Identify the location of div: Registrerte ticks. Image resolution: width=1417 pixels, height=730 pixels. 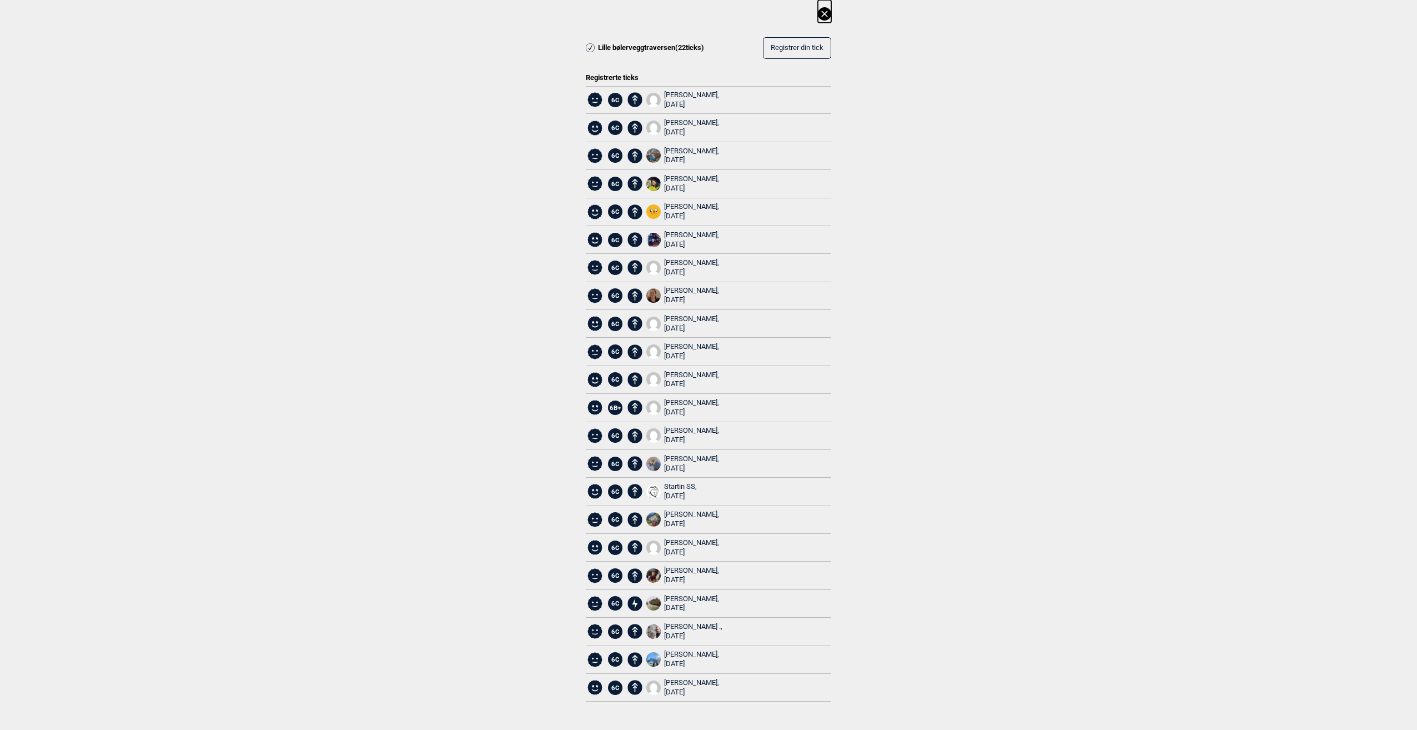
(709, 74).